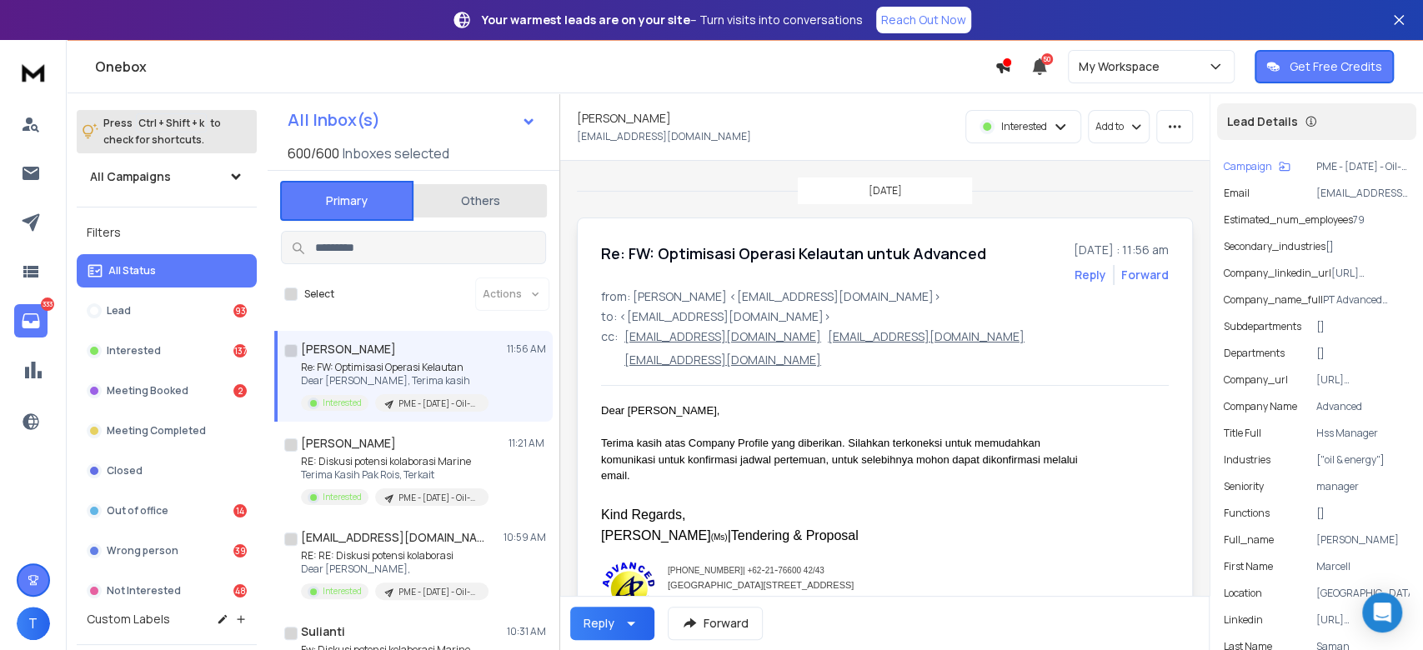 This screenshot has width=1423, height=650. What do you see at coordinates (1363, 460) in the screenshot?
I see `p: ["oil & energy"]` at bounding box center [1363, 460].